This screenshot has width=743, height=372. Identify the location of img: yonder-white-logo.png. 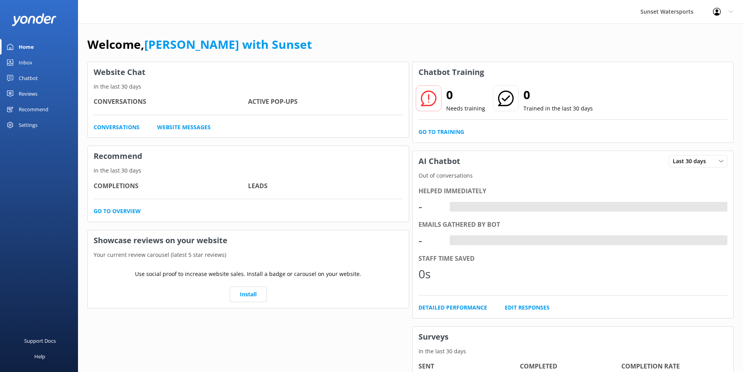
(34, 20).